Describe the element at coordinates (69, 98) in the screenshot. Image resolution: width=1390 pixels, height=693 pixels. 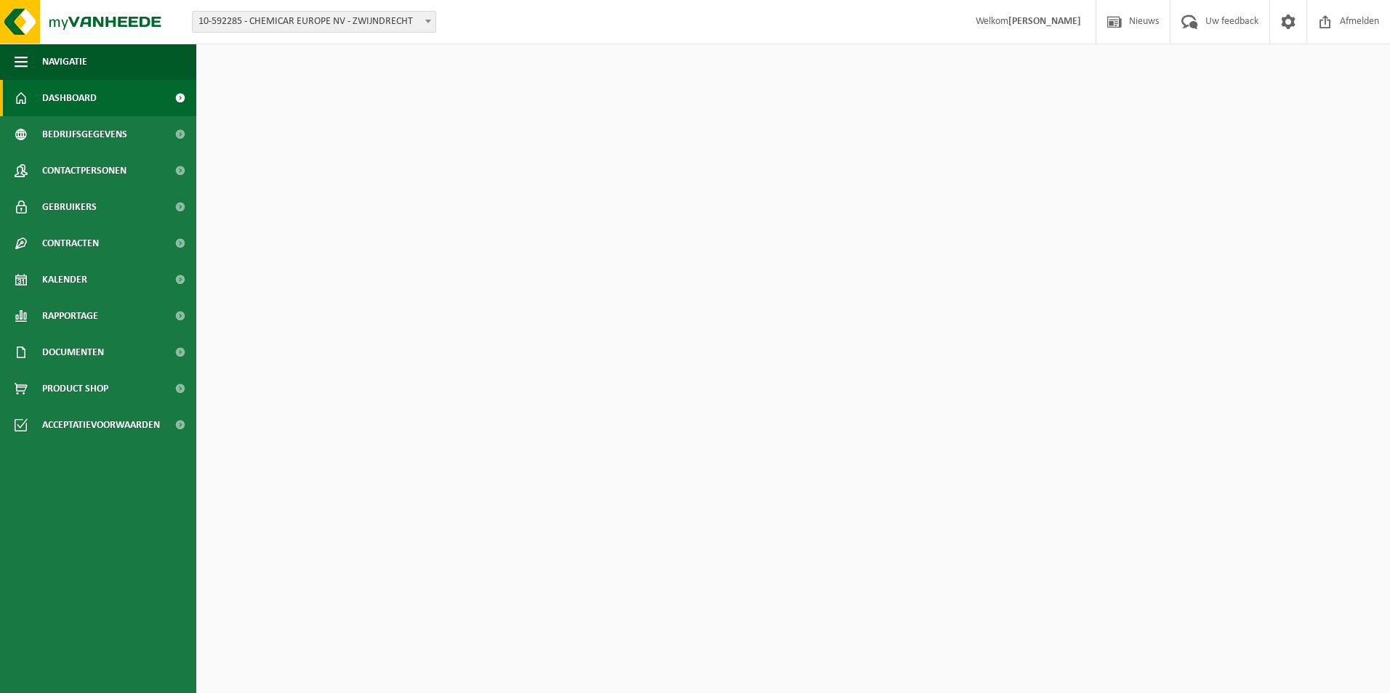
I see `span: Dashboard` at that location.